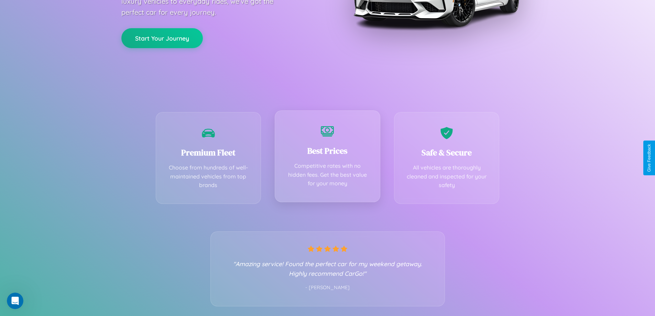 The image size is (655, 316). What do you see at coordinates (208, 176) in the screenshot?
I see `p: Choose from hundreds of well-maintained vehicles from top brands` at bounding box center [208, 176].